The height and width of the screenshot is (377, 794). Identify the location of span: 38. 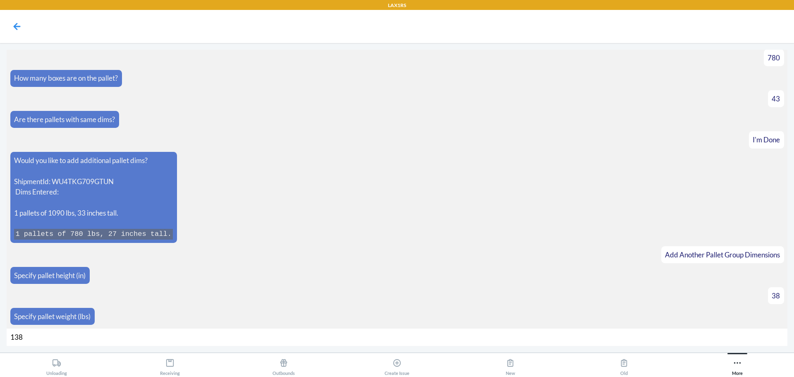
(775, 295).